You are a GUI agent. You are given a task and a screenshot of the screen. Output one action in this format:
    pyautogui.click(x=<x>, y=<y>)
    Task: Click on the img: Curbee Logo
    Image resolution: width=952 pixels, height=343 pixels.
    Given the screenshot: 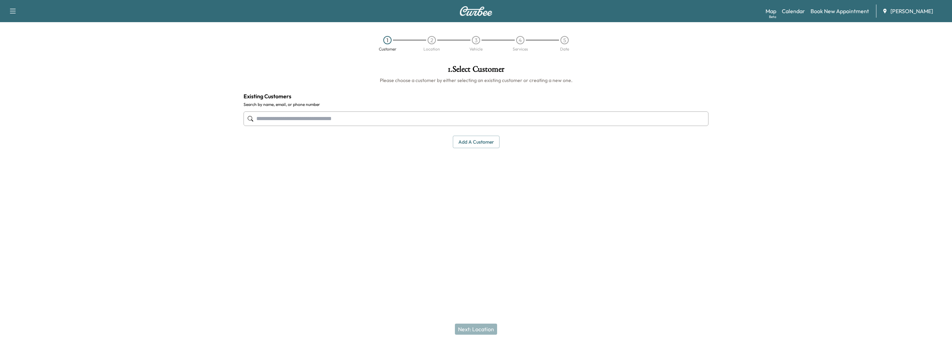 What is the action you would take?
    pyautogui.click(x=476, y=11)
    